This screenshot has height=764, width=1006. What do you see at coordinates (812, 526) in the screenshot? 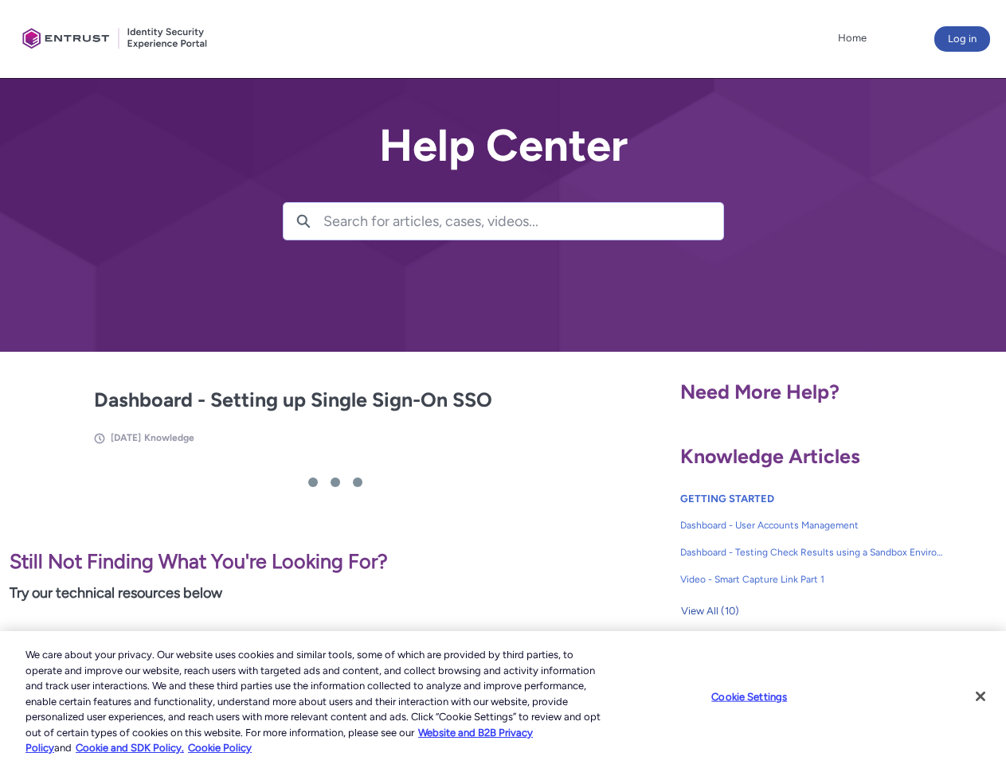
I see `a: Dashboard - User Accounts Management` at bounding box center [812, 526].